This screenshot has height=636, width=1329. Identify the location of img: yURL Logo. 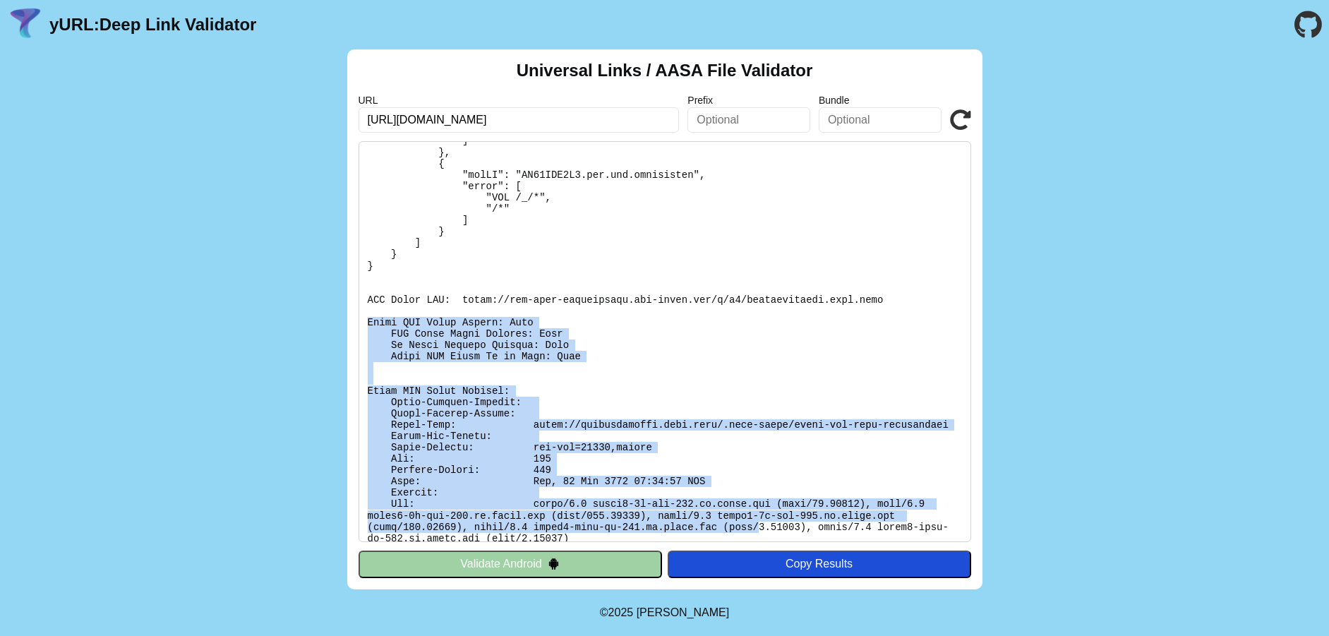
(25, 25).